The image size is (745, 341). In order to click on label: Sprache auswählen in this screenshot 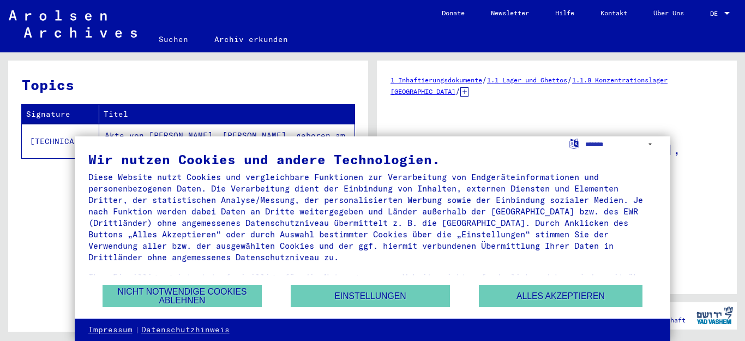, I will do `click(574, 143)`.